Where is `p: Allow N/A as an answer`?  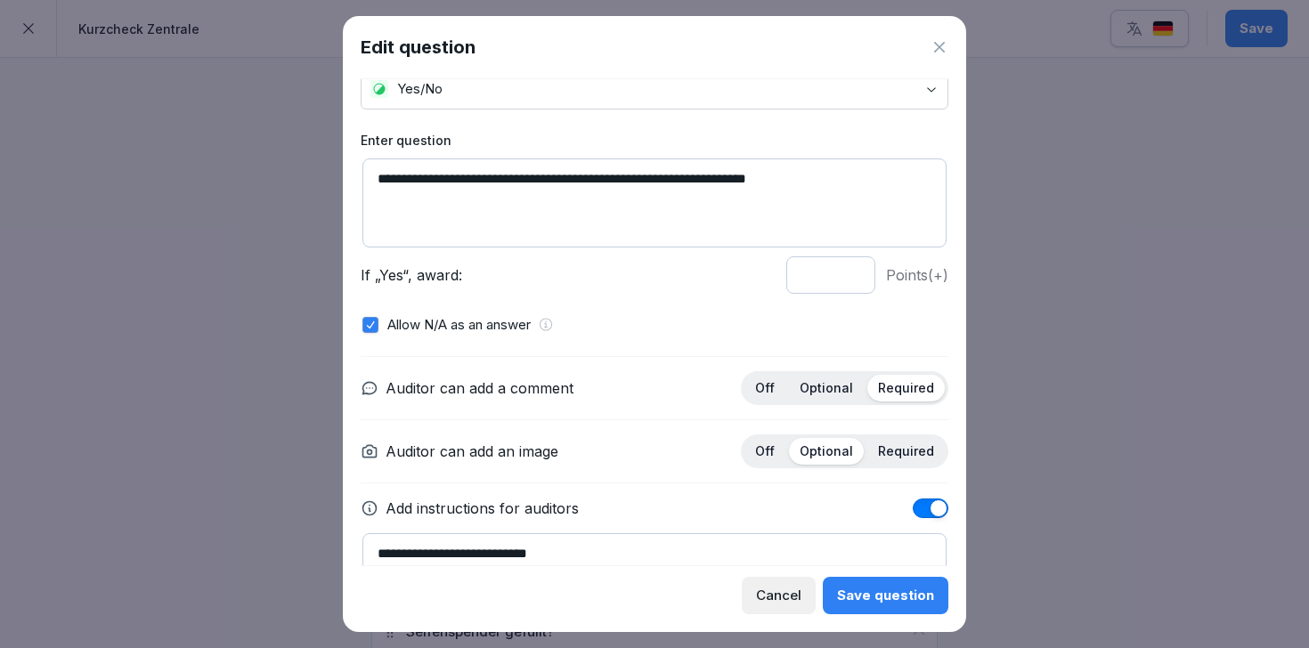 p: Allow N/A as an answer is located at coordinates (459, 325).